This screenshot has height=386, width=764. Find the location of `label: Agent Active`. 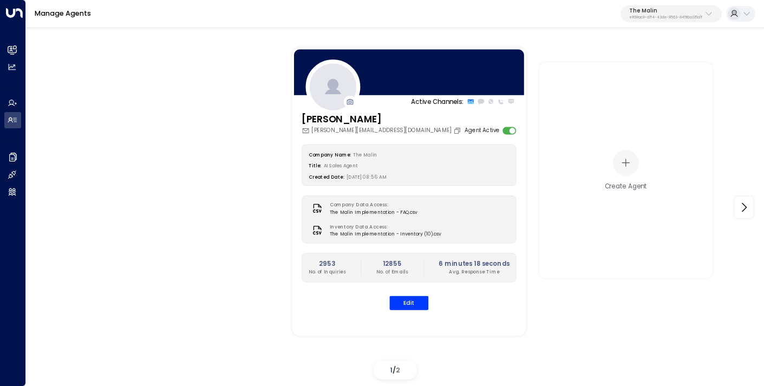

label: Agent Active is located at coordinates (482, 130).